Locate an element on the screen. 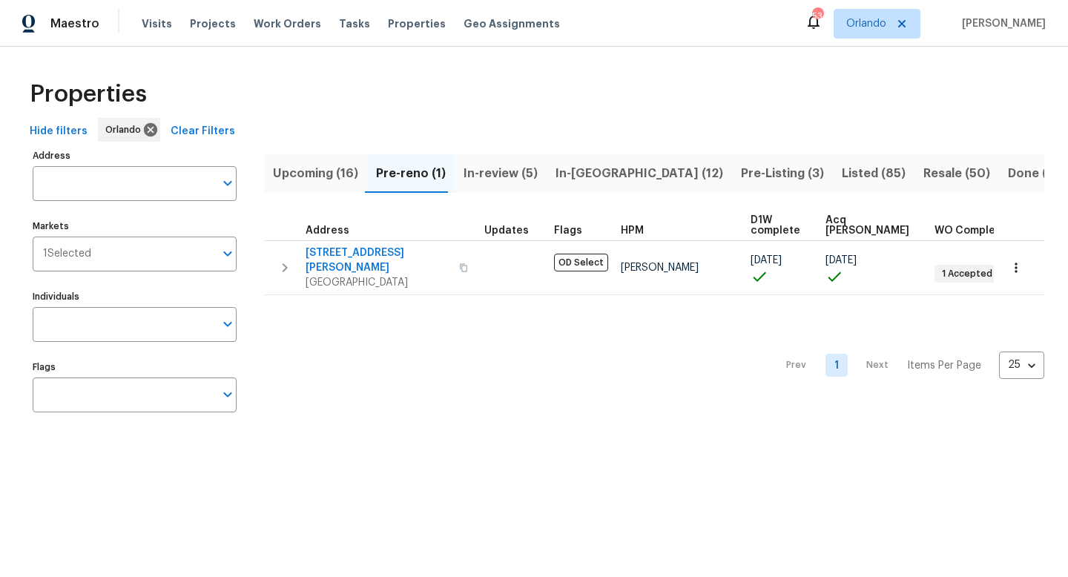 The image size is (1068, 577). span: Upcoming (16) is located at coordinates (315, 173).